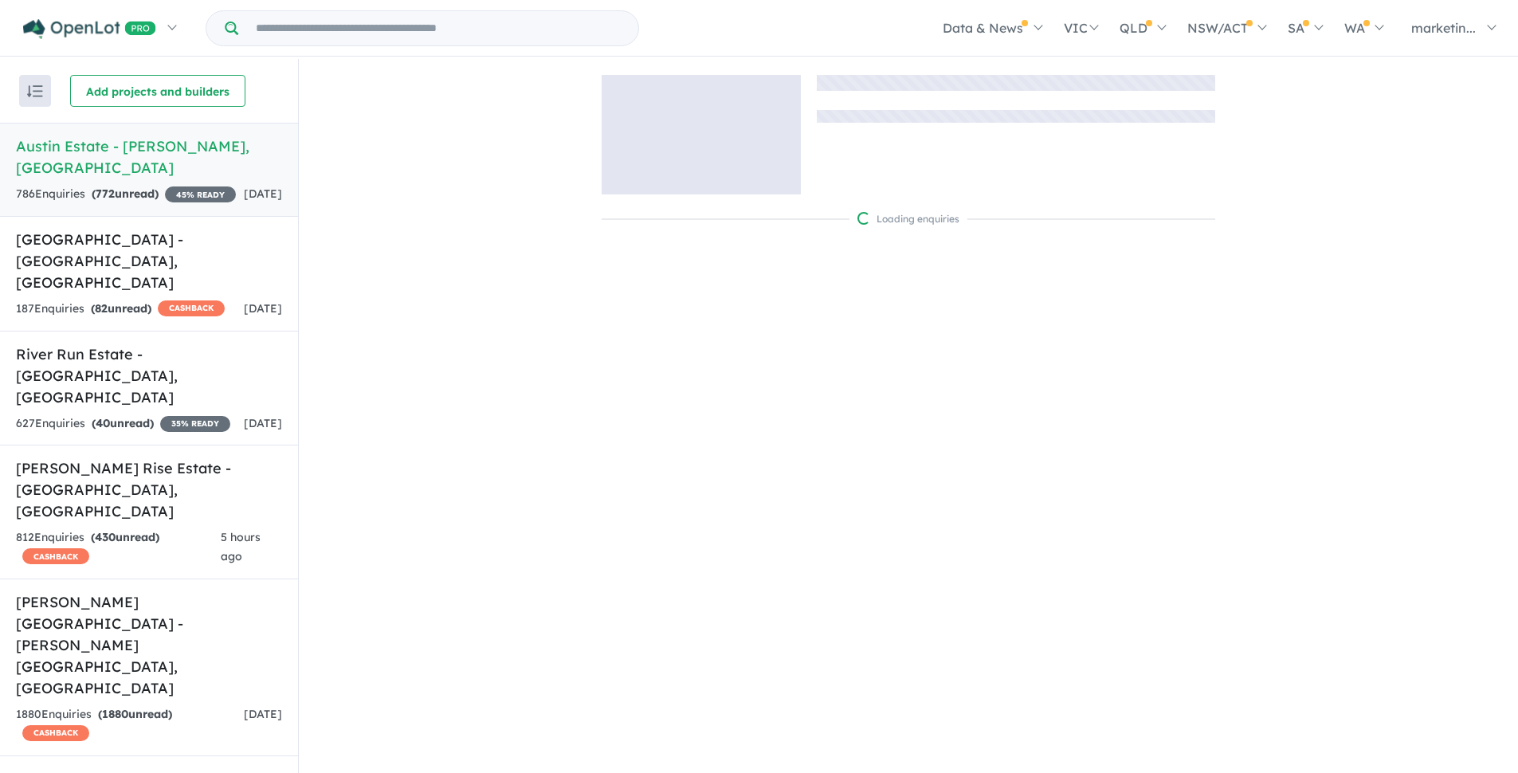 The width and height of the screenshot is (1518, 773). Describe the element at coordinates (118, 547) in the screenshot. I see `div: 812 Enquir ies` at that location.